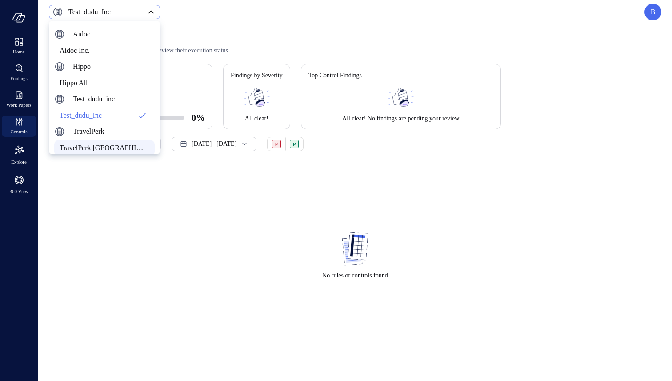  I want to click on li: TravelPerk UK, so click(104, 148).